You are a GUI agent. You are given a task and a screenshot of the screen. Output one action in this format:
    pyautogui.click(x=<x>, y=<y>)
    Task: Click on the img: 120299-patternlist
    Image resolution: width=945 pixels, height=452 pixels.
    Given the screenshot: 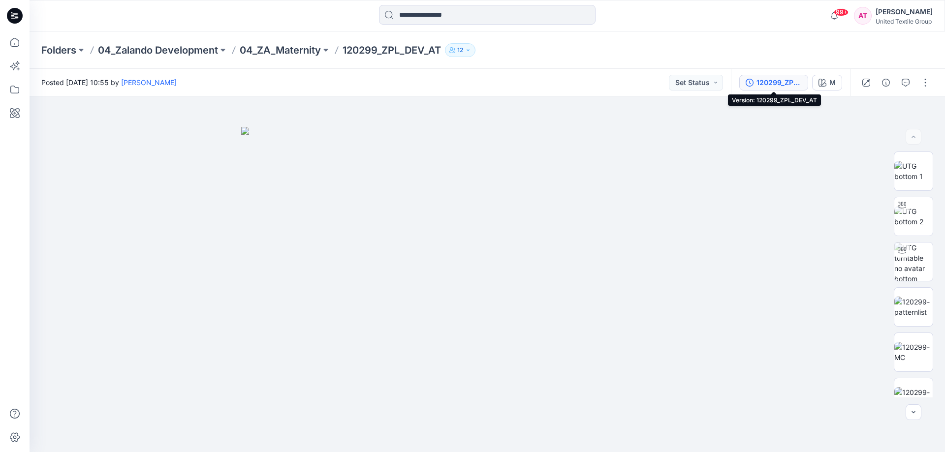 What is the action you would take?
    pyautogui.click(x=914, y=307)
    